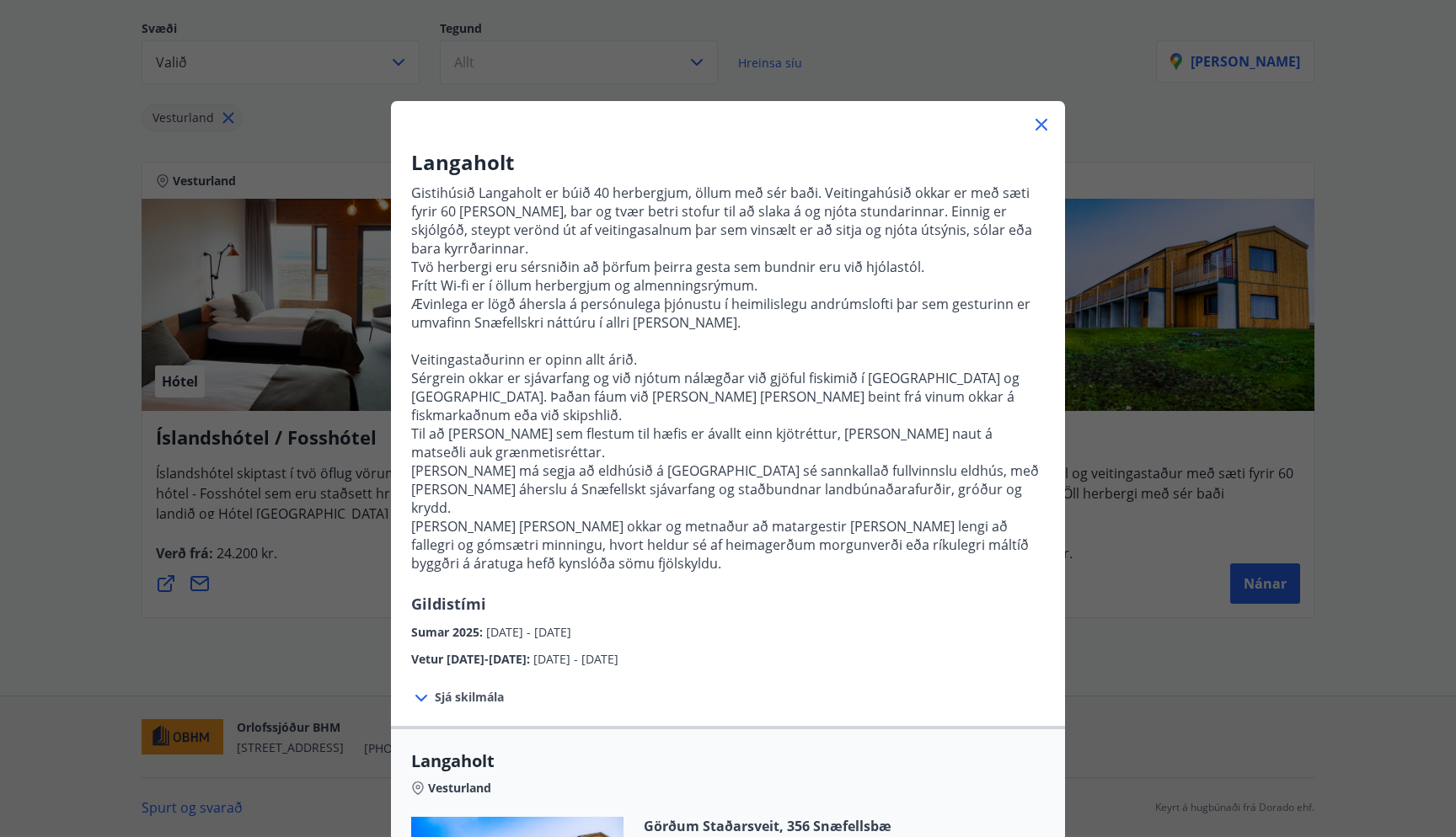  Describe the element at coordinates (728, 221) in the screenshot. I see `p: Gistihúsið Langaholt er búið 40 herbergjum, öllum með sér baði. Veitingahúsið okkar er með sæti f...` at that location.